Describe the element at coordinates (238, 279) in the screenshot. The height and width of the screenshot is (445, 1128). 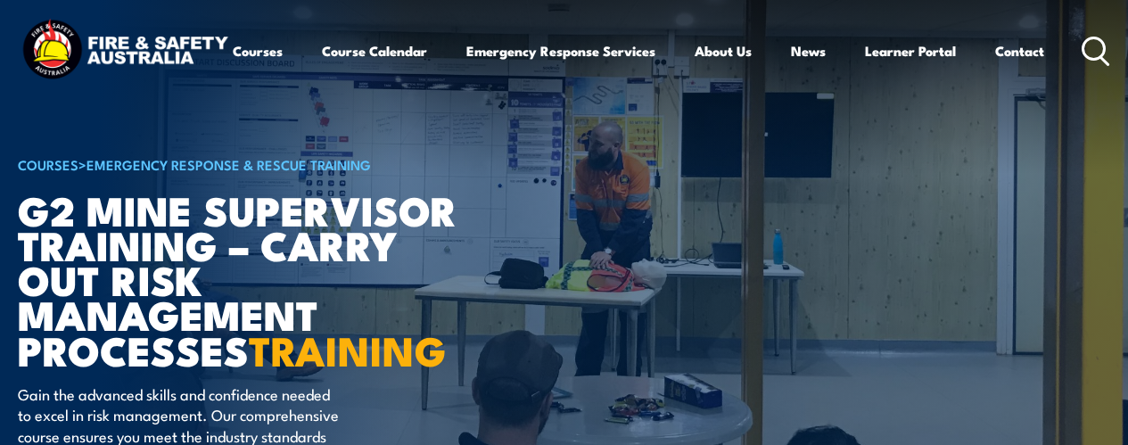
I see `h1: G2 Mine Supervisor Training – Carry Out Risk Management Processes` at that location.